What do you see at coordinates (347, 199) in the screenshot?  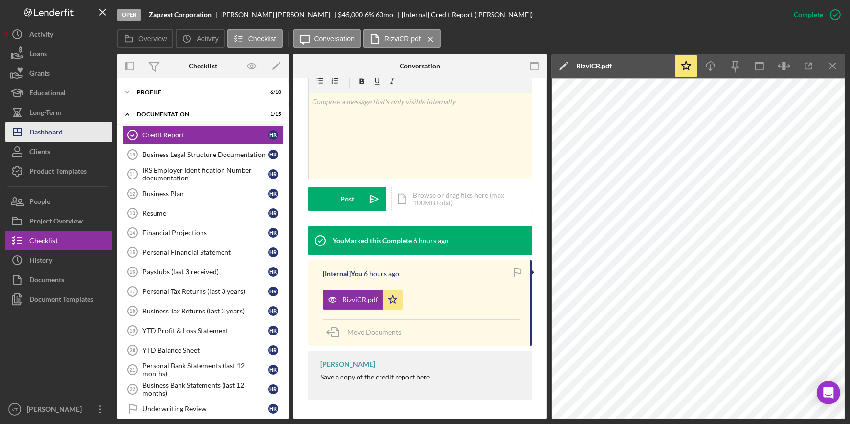 I see `div: Post` at bounding box center [347, 199].